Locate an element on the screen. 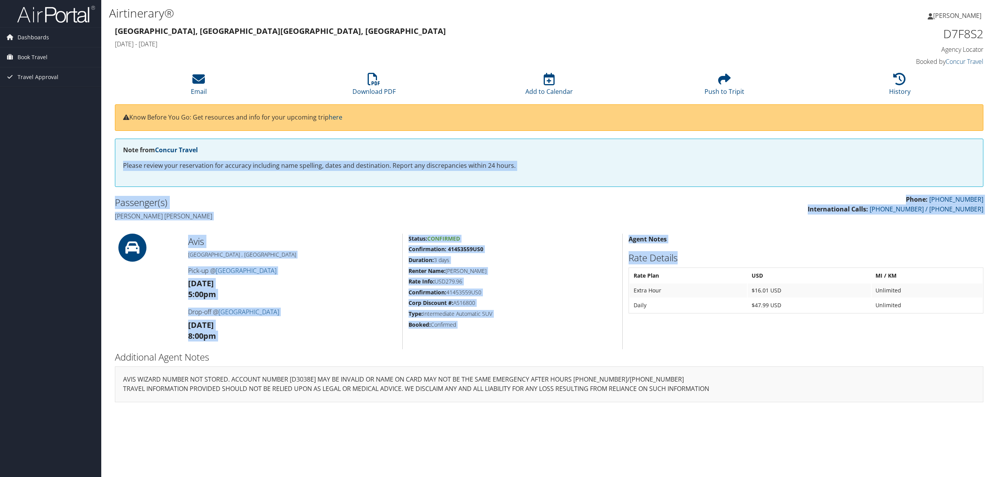 This screenshot has height=477, width=997. strong: Type: is located at coordinates (415, 313).